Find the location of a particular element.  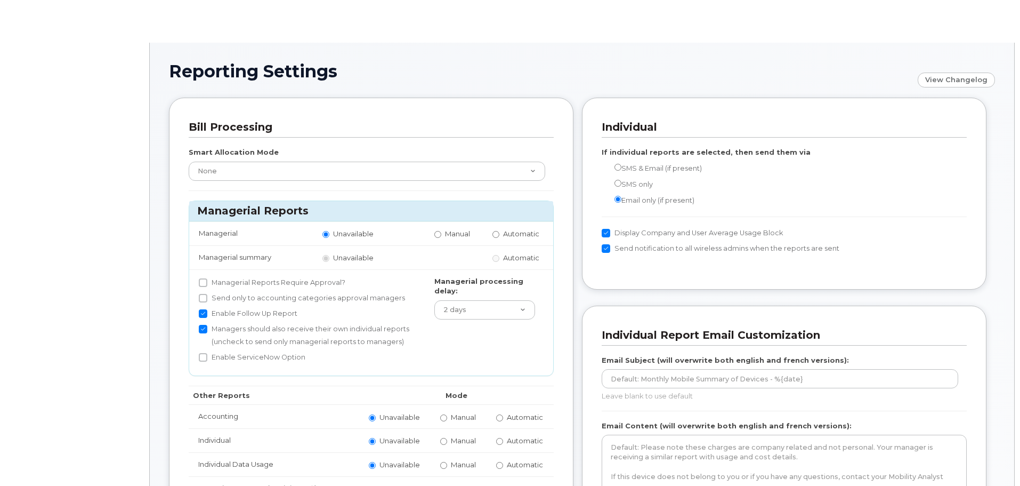

input: Managerial Reports Require Approval? is located at coordinates (203, 282).